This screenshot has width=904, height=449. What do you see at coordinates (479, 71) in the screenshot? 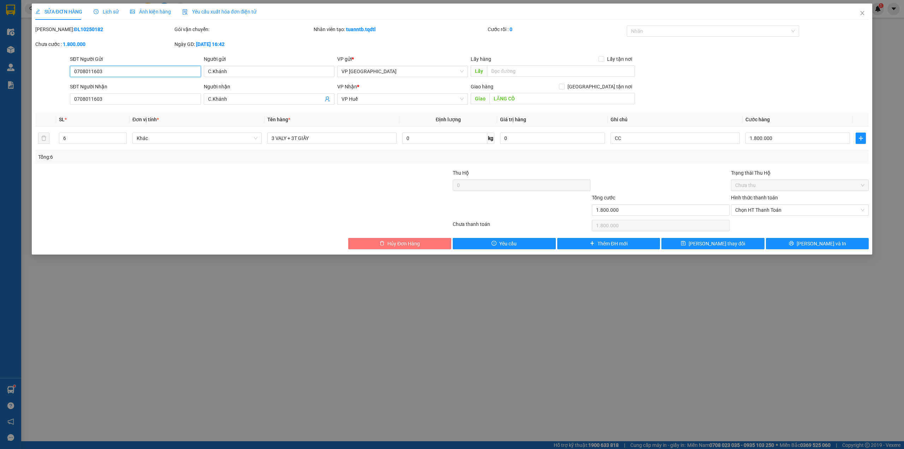
I see `span: Lấy` at bounding box center [479, 71].